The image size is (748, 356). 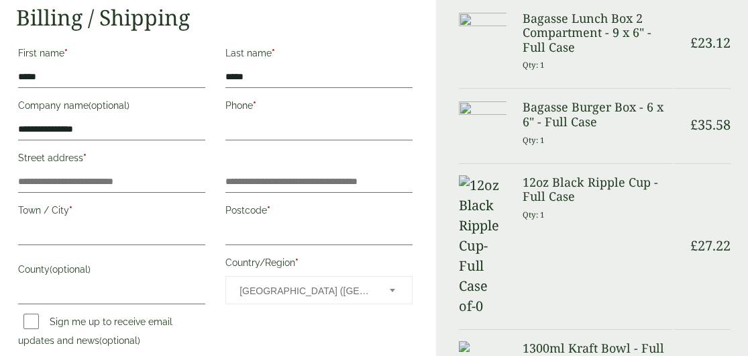 I want to click on h3: Bagasse Burger Box - 6 x 6" - Full Case, so click(x=598, y=114).